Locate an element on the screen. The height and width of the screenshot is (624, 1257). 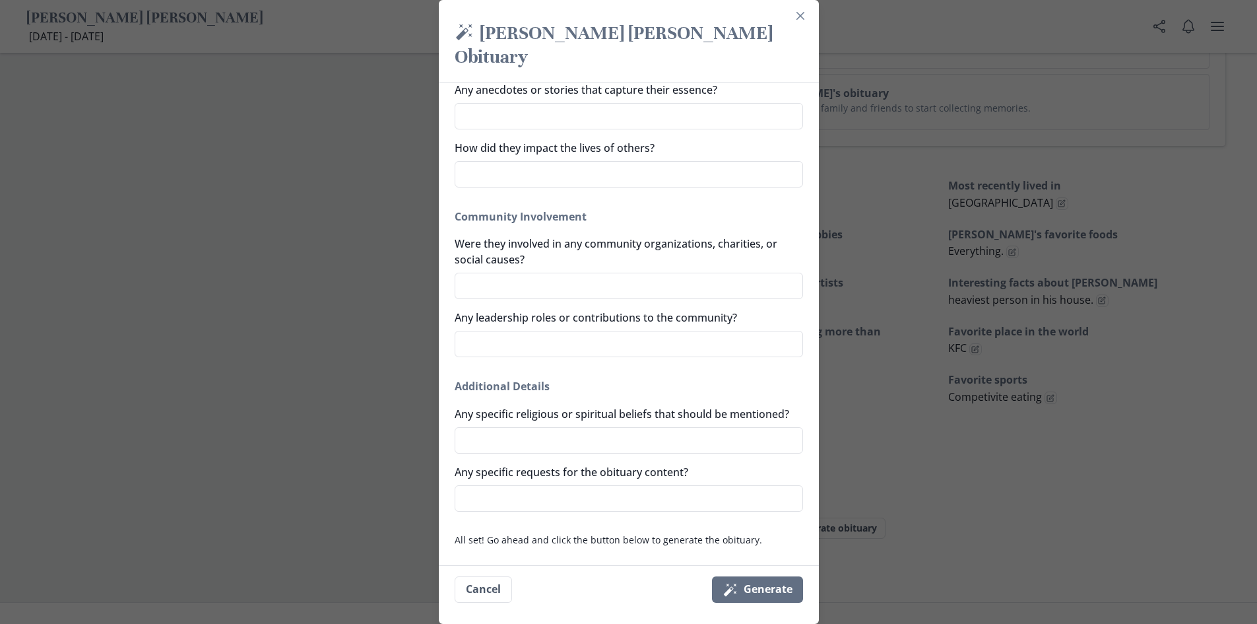
button: Cancel is located at coordinates (483, 589).